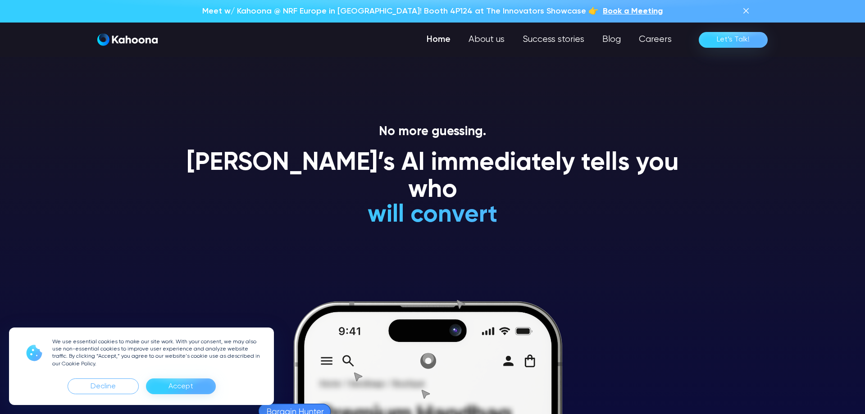 Image resolution: width=865 pixels, height=414 pixels. I want to click on a: Home, so click(438, 40).